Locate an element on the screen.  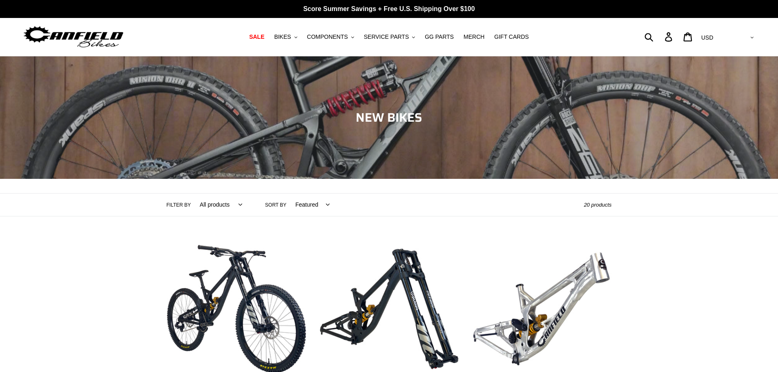
a: MERCH is located at coordinates (474, 37).